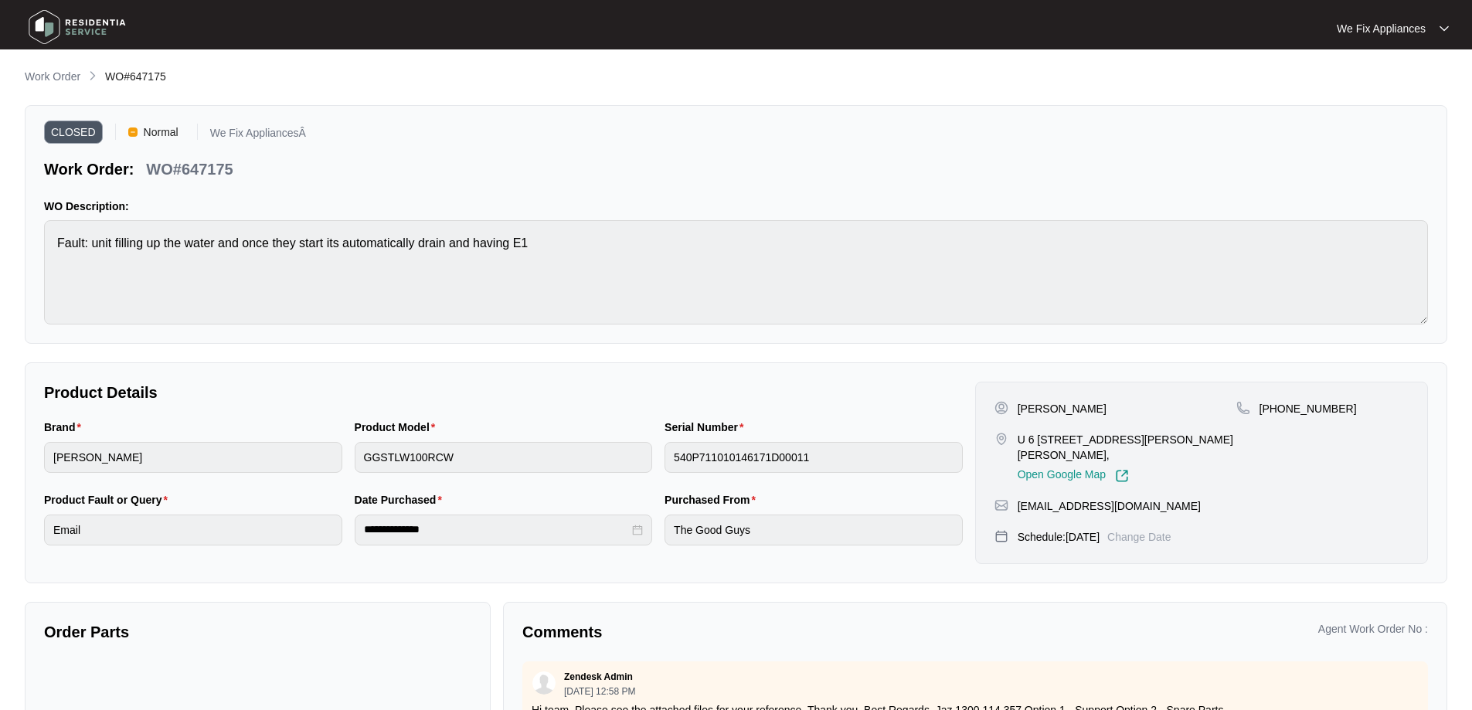 This screenshot has width=1472, height=710. I want to click on input: Purchased From, so click(814, 530).